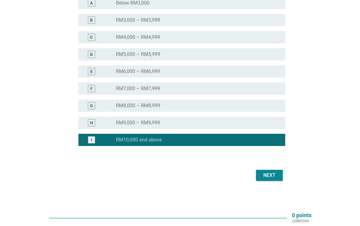 The width and height of the screenshot is (360, 226). I want to click on label: RM3,000 – RM3,999, so click(138, 20).